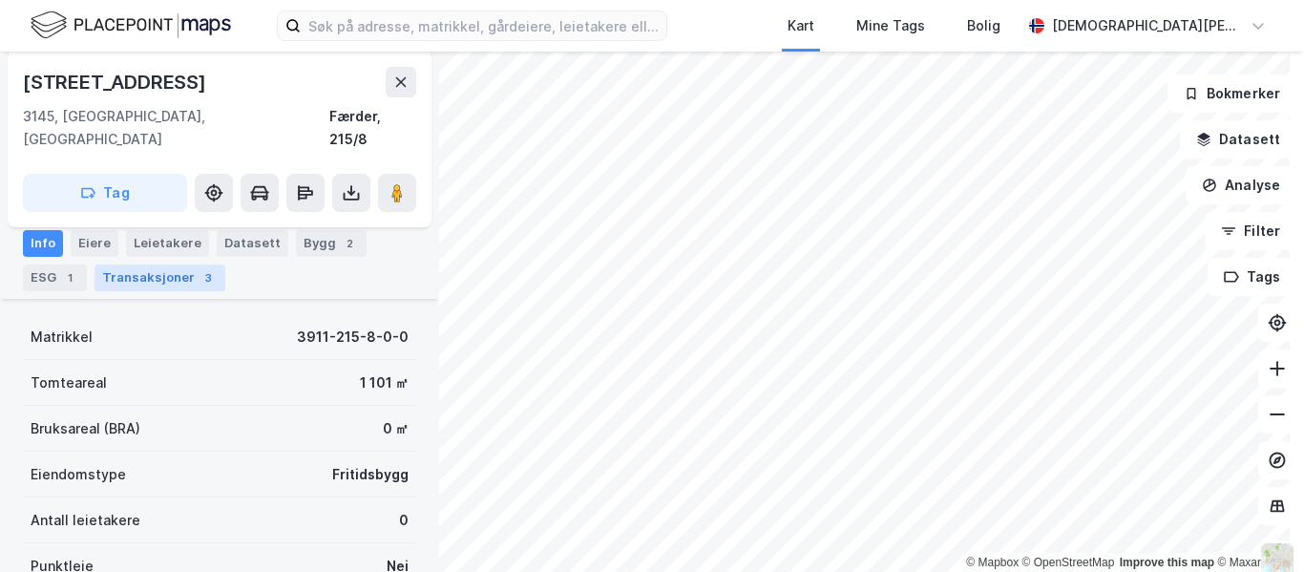  I want to click on button: Datasett, so click(1238, 139).